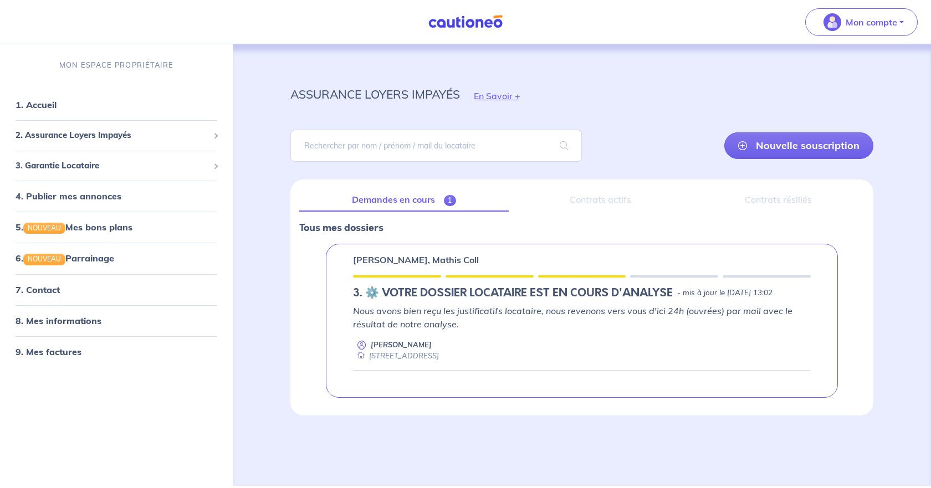 Image resolution: width=931 pixels, height=488 pixels. What do you see at coordinates (861, 22) in the screenshot?
I see `button: illu_account_valid_menu.svgMon compte` at bounding box center [861, 22].